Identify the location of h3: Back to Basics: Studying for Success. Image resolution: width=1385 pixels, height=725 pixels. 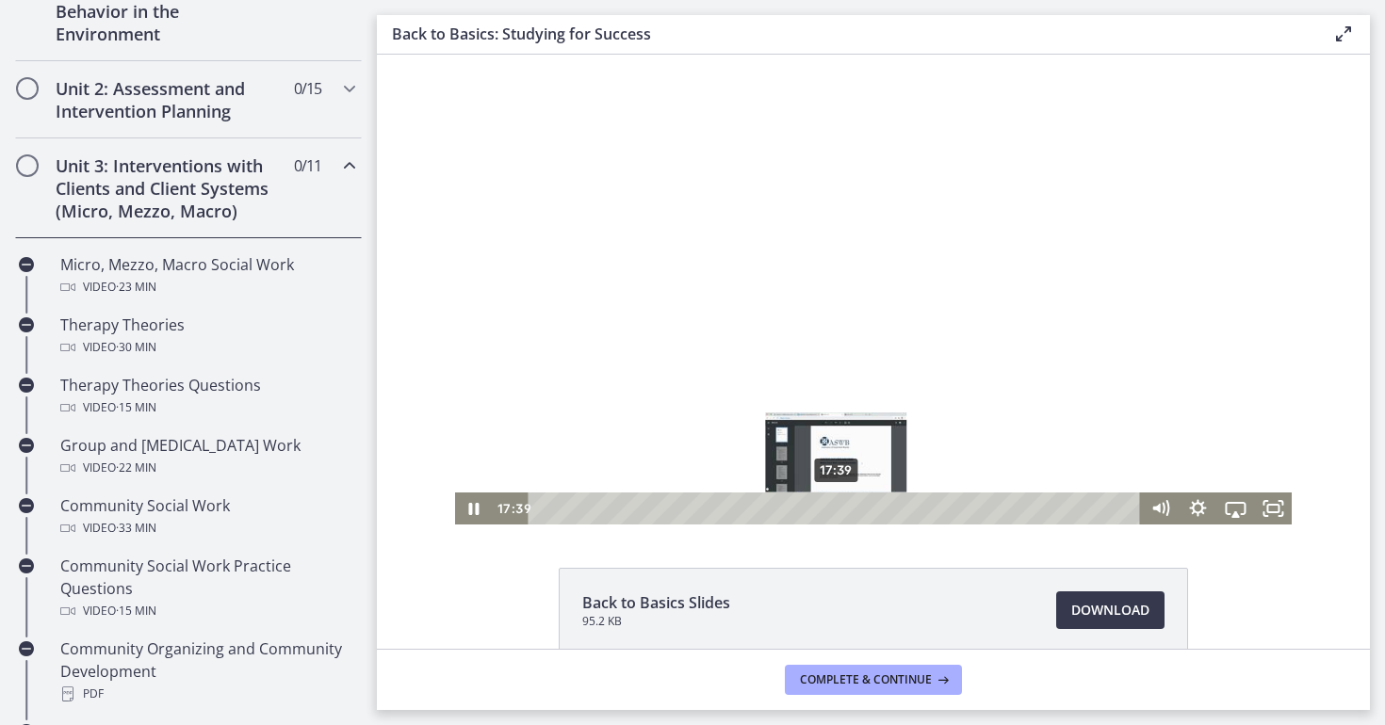
(847, 34).